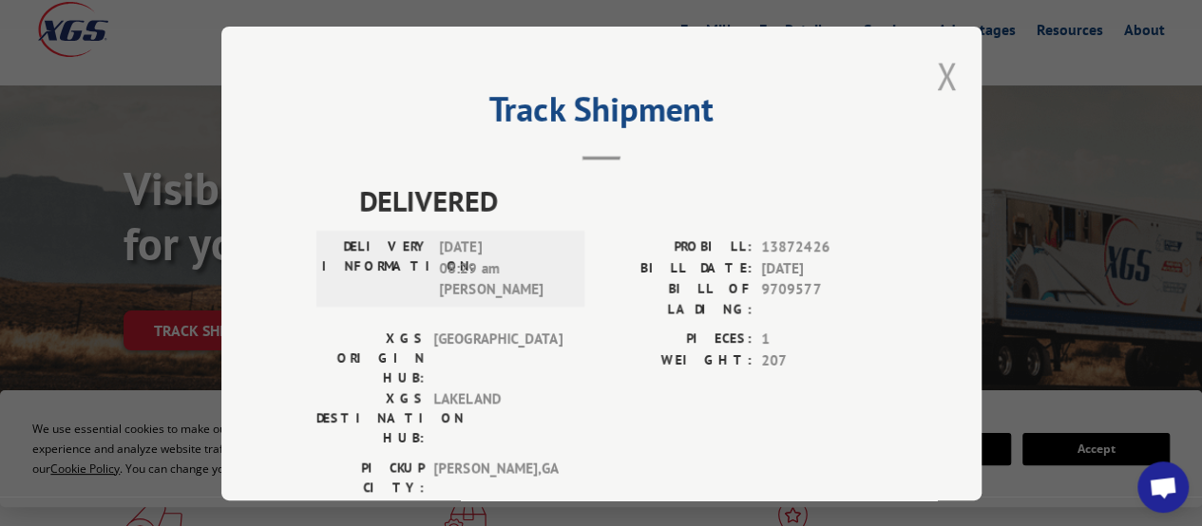  What do you see at coordinates (676, 299) in the screenshot?
I see `label: BILL OF LADING:` at bounding box center [676, 299].